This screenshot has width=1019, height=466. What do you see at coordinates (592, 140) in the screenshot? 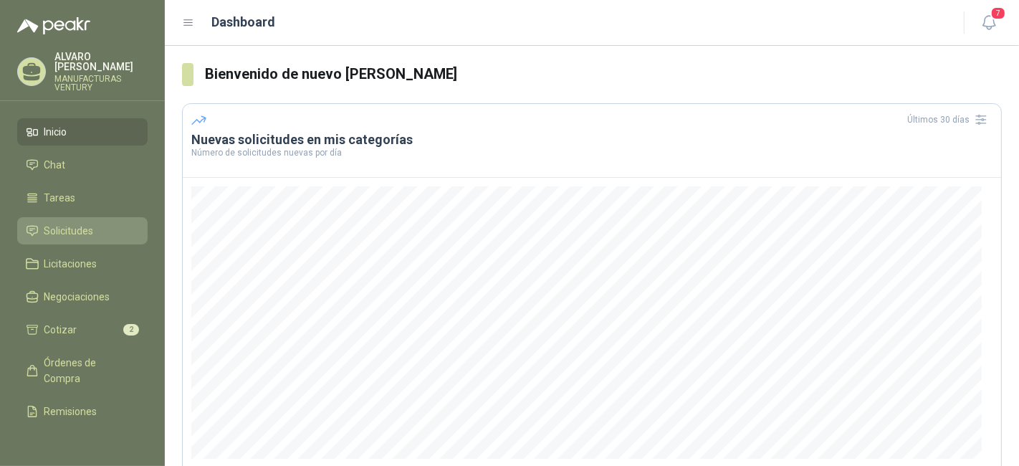
I see `h3: Nuevas solicitudes en mis categorías` at bounding box center [592, 140].